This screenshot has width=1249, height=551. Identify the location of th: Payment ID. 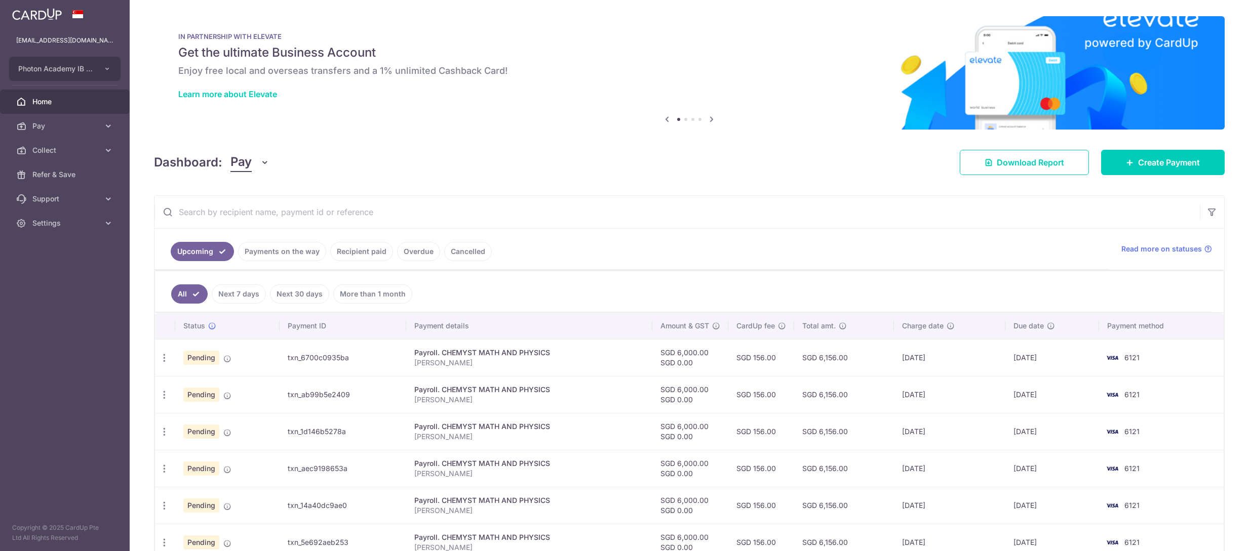
(343, 326).